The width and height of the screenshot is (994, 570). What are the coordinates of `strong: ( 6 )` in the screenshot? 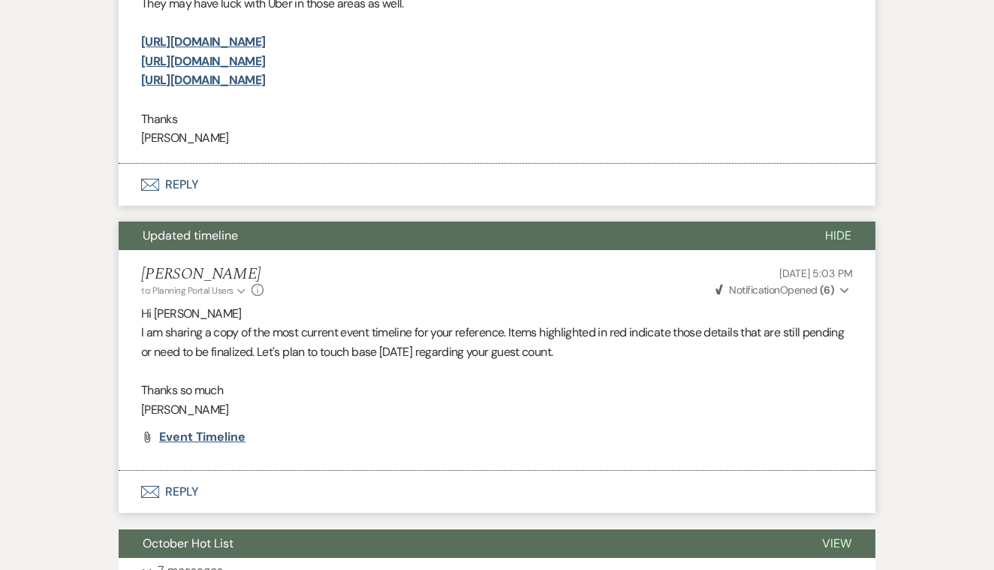 It's located at (827, 290).